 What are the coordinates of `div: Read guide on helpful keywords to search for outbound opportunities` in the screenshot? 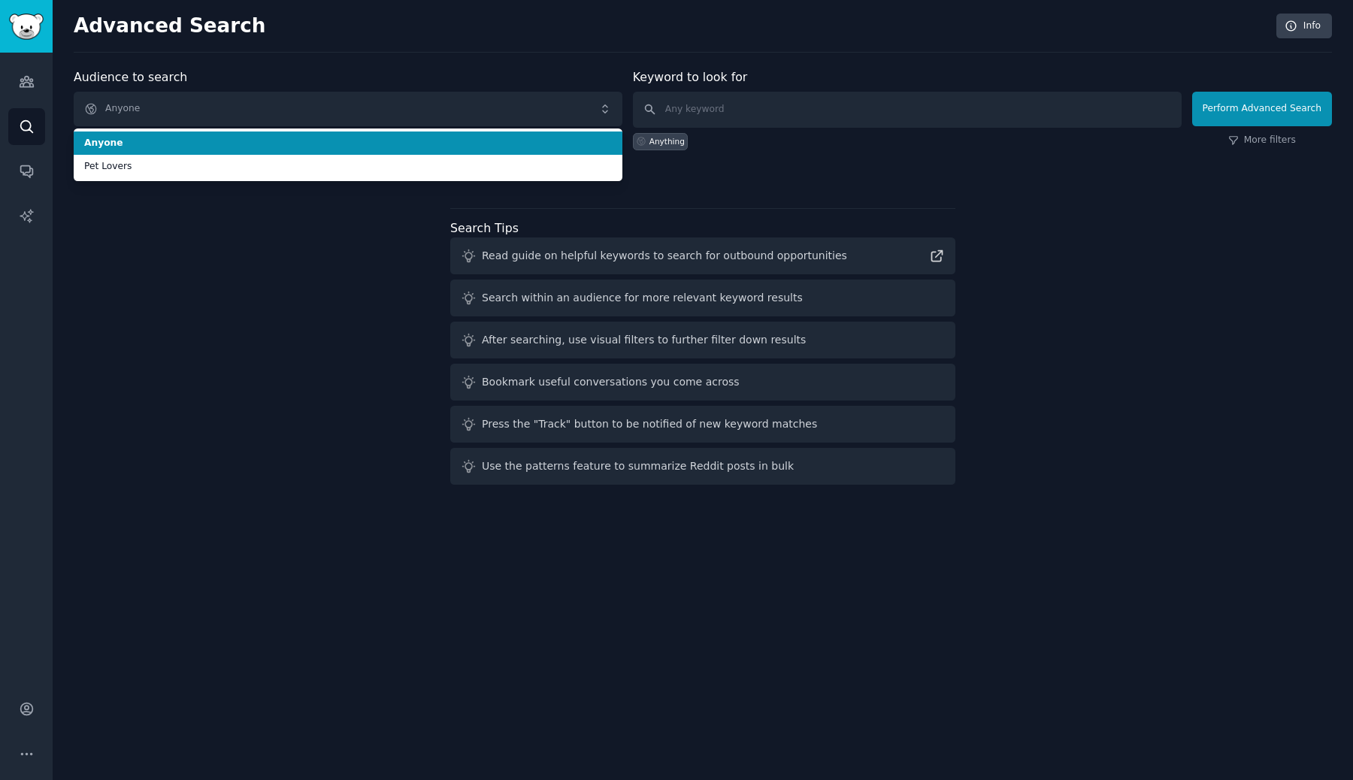 It's located at (665, 256).